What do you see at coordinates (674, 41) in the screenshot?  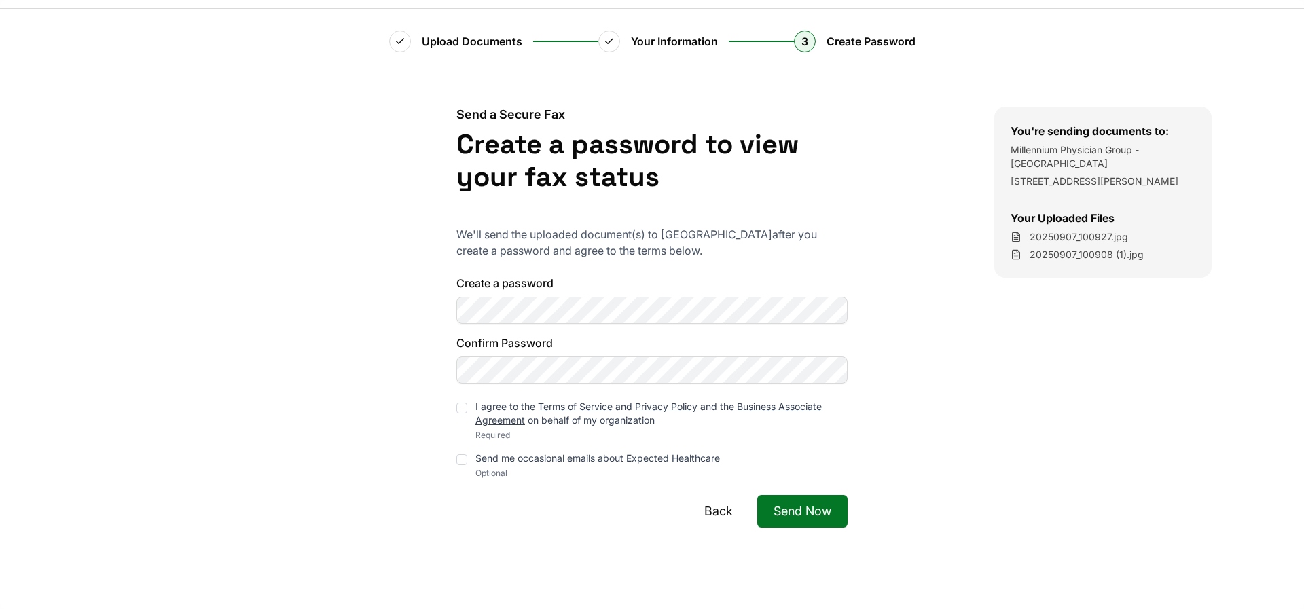 I see `span: Your Information` at bounding box center [674, 41].